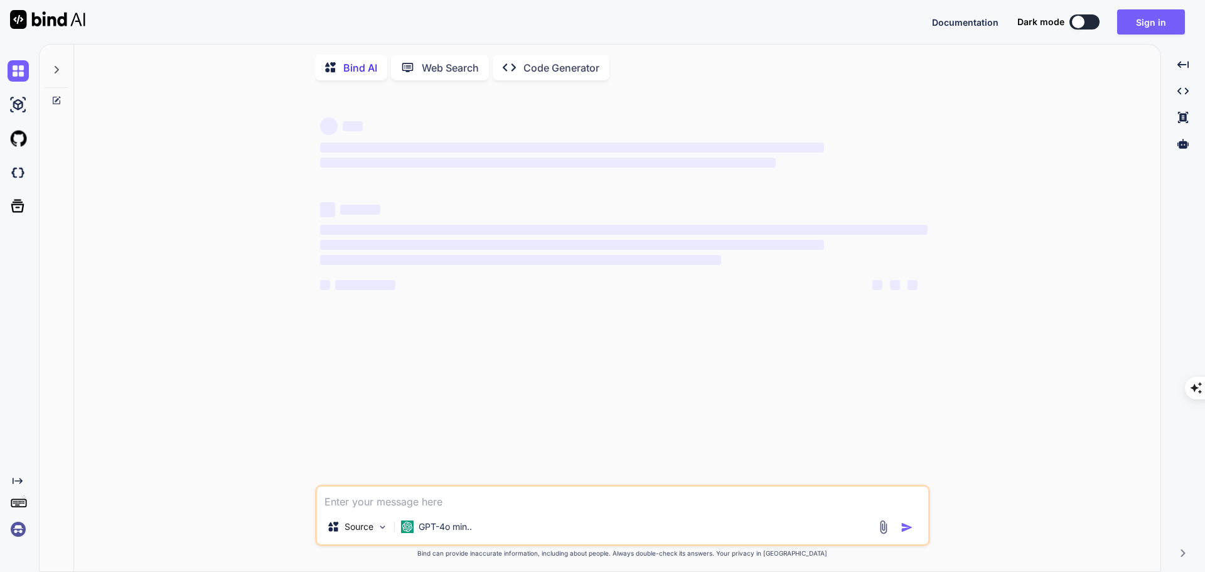 The image size is (1205, 572). What do you see at coordinates (18, 173) in the screenshot?
I see `img: darkCloudIdeIcon` at bounding box center [18, 173].